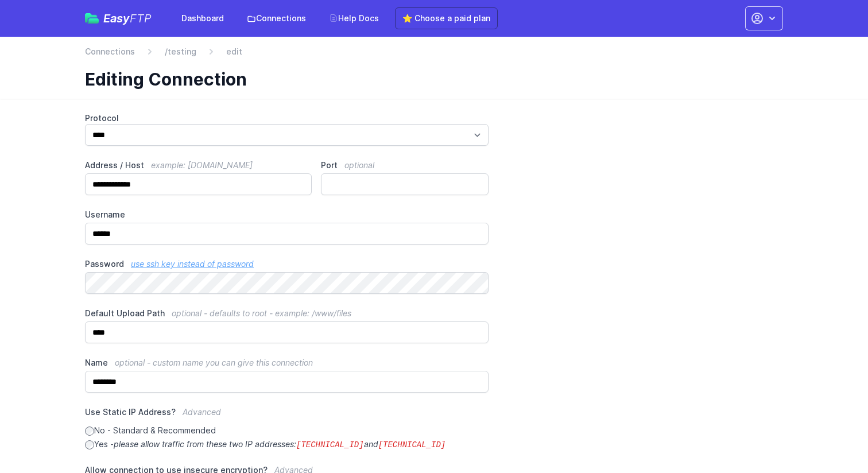  What do you see at coordinates (286, 363) in the screenshot?
I see `label: Name` at bounding box center [286, 363].